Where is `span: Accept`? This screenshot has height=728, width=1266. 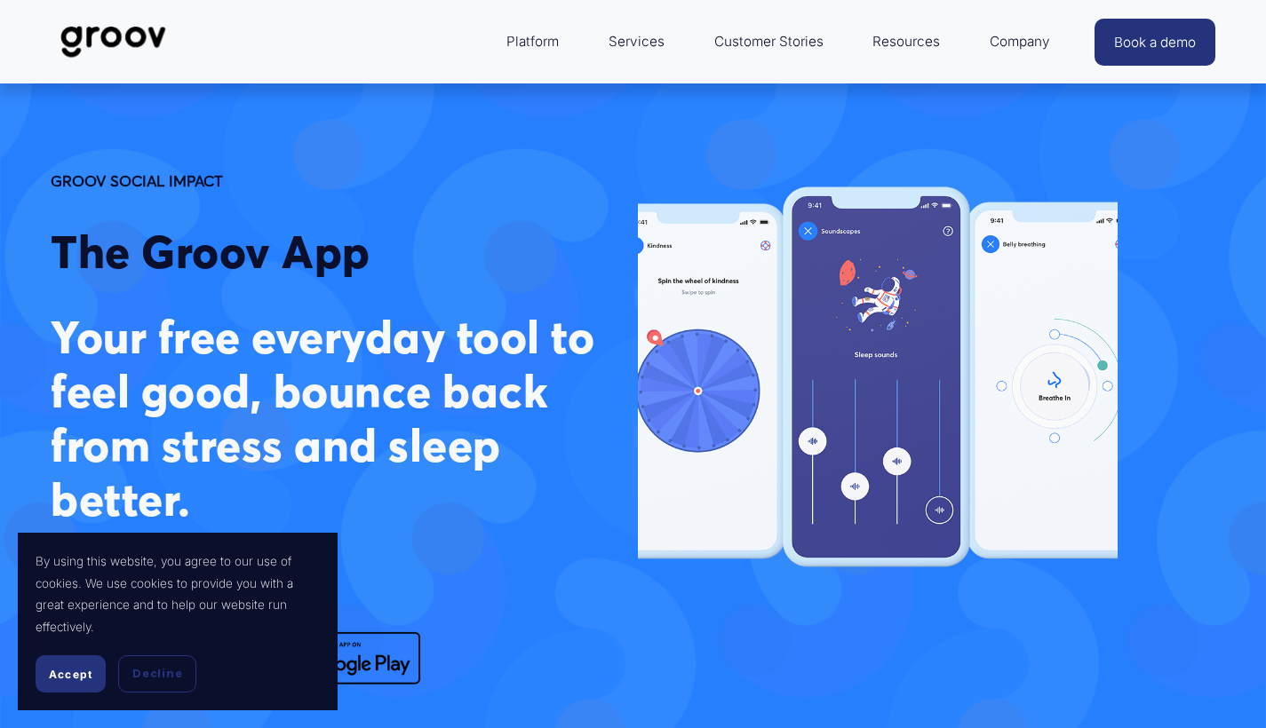 span: Accept is located at coordinates (70, 674).